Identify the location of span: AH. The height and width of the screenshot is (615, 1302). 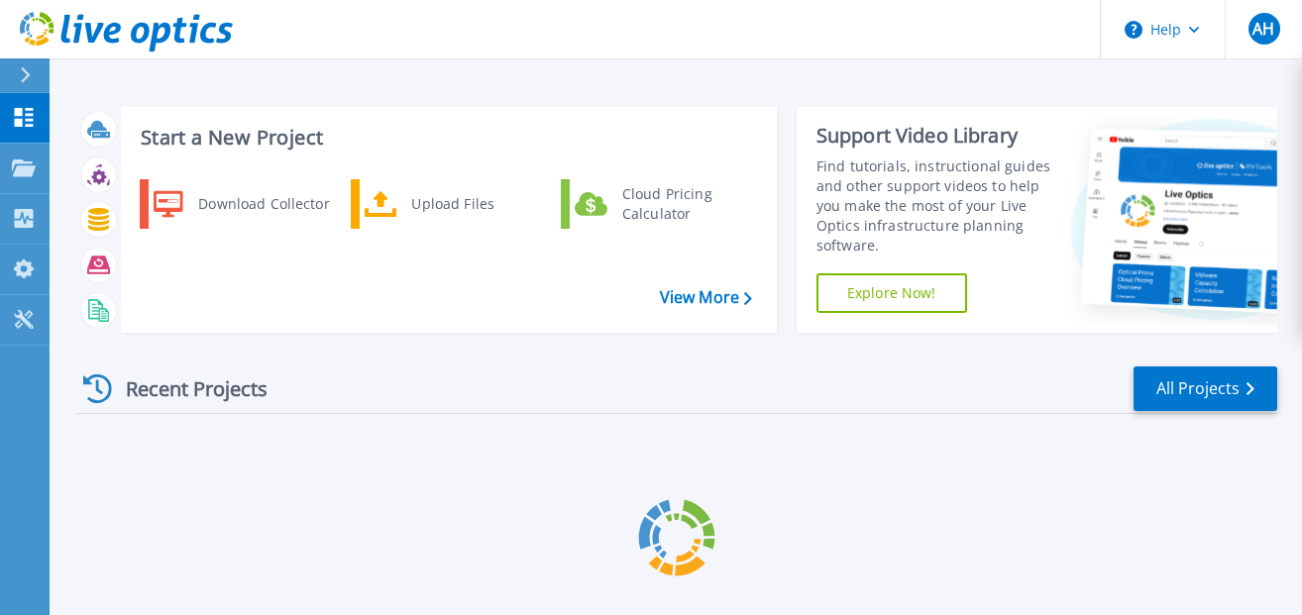
(1263, 29).